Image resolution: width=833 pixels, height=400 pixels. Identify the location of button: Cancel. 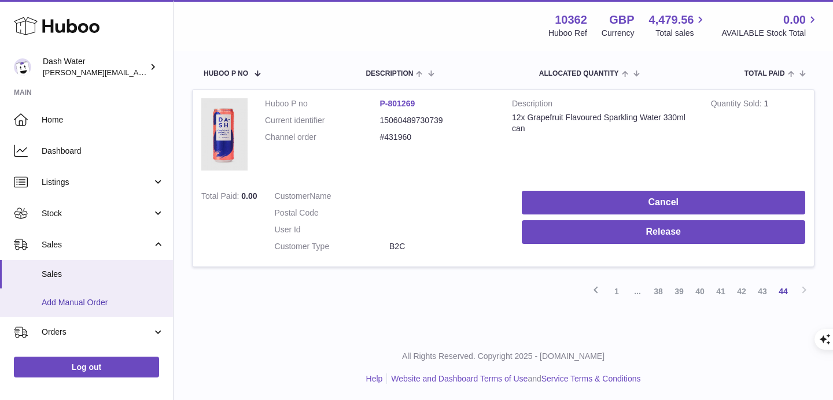
(663, 202).